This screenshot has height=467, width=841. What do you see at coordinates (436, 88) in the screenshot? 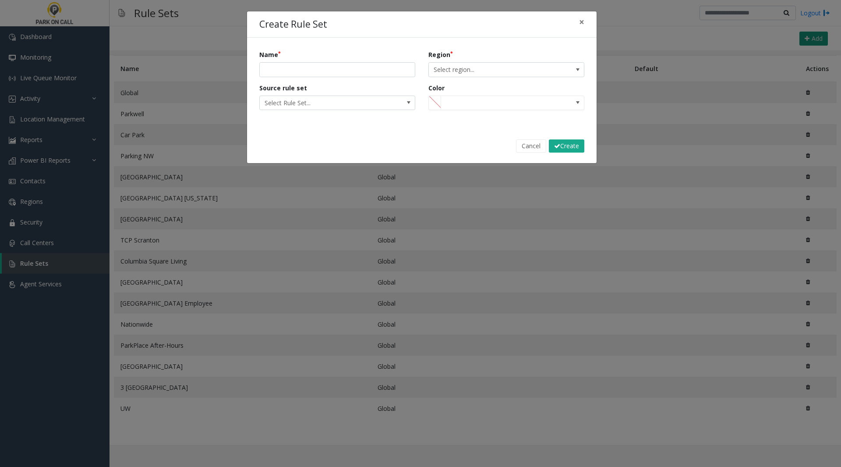
I see `label: Color` at bounding box center [436, 88].